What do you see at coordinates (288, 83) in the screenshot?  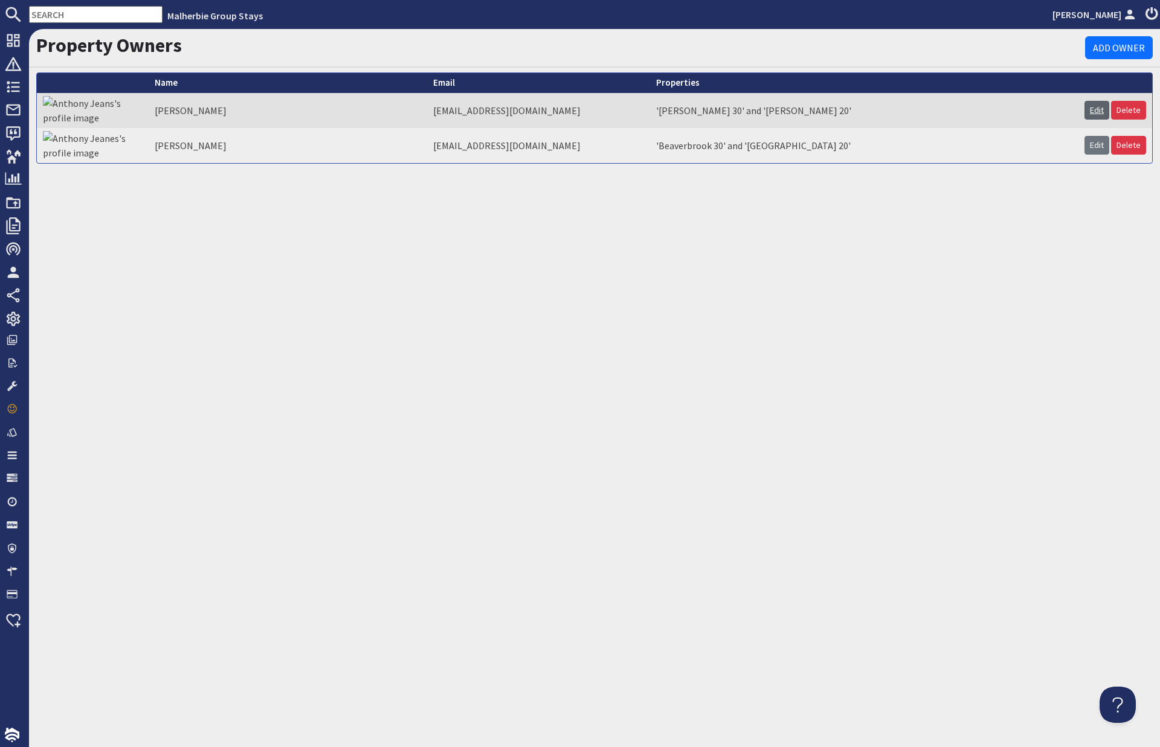 I see `th: Name` at bounding box center [288, 83].